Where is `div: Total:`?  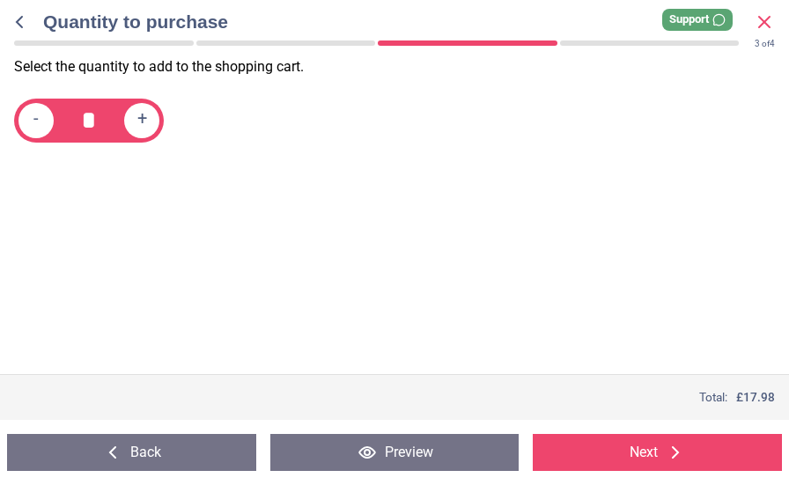
div: Total: is located at coordinates (394, 397).